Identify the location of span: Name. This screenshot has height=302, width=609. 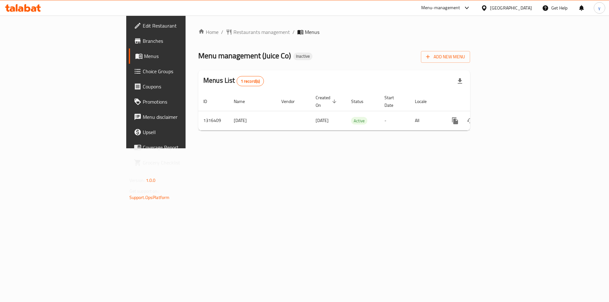
(243, 102).